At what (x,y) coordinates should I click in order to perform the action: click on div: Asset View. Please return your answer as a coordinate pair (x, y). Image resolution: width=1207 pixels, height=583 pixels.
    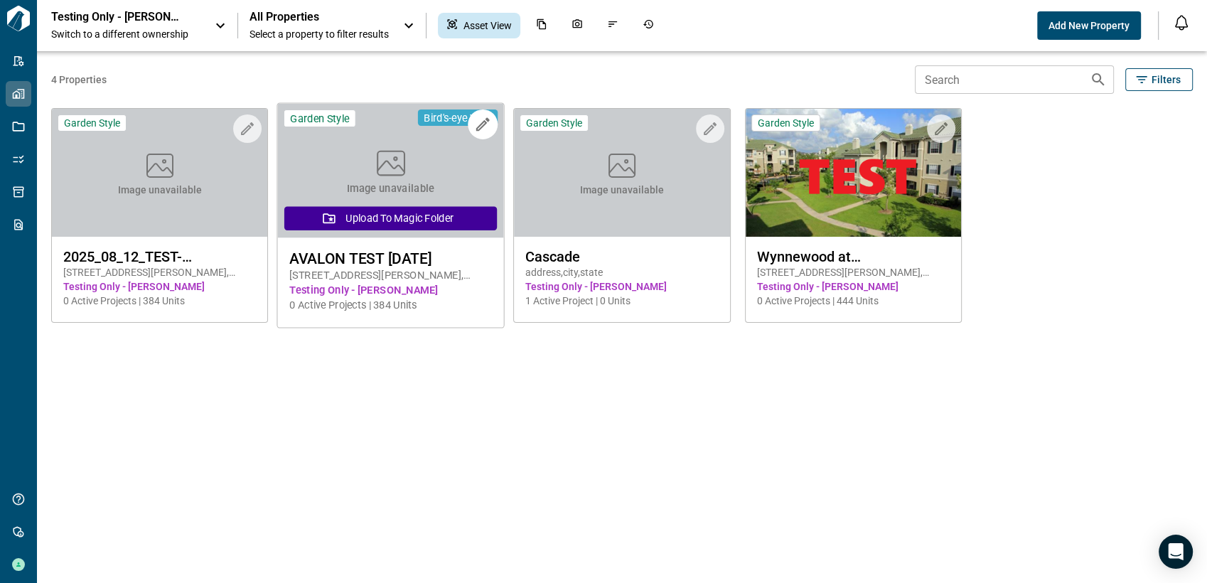
    Looking at the image, I should click on (479, 26).